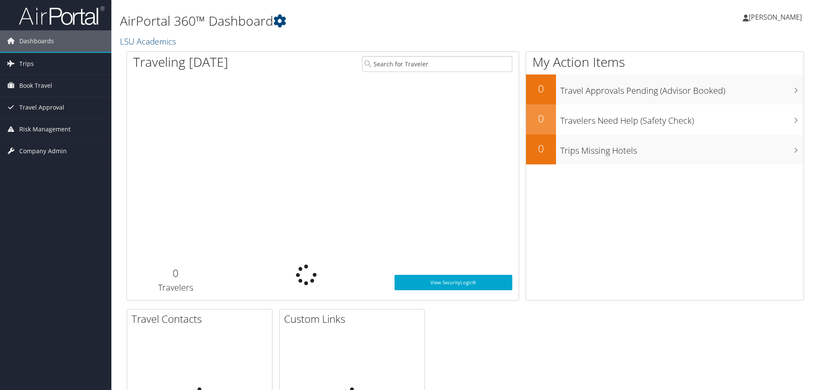 Image resolution: width=819 pixels, height=390 pixels. Describe the element at coordinates (27, 64) in the screenshot. I see `span: Trips` at that location.